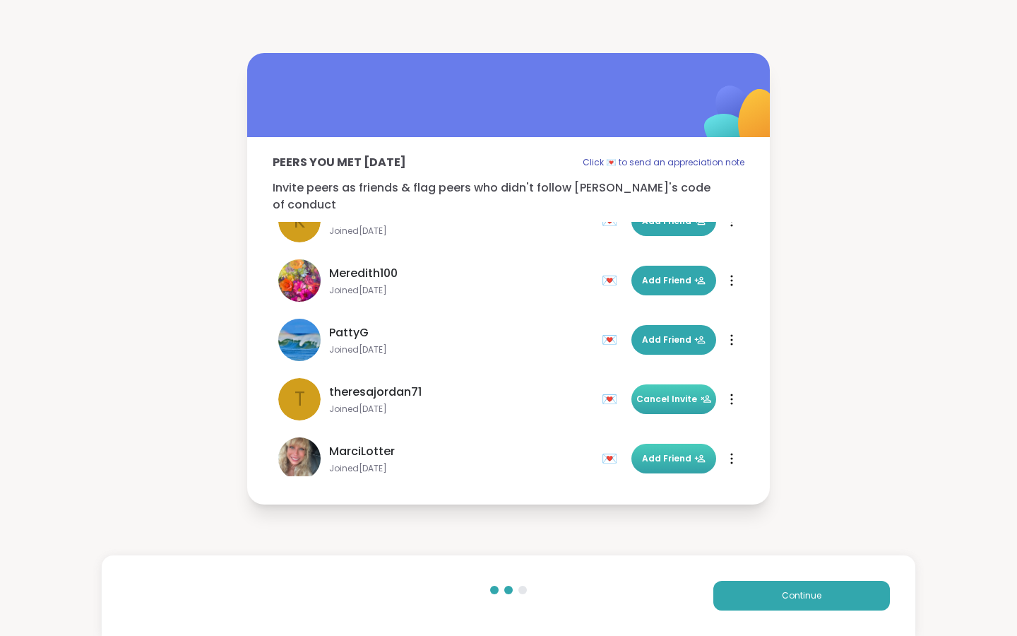  What do you see at coordinates (299, 458) in the screenshot?
I see `img: MarciLotter` at bounding box center [299, 458].